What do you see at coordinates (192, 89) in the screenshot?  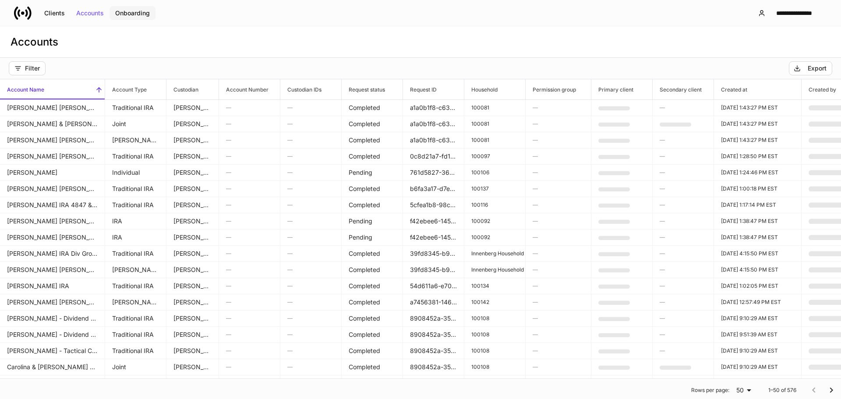 I see `span: Custodian` at bounding box center [192, 89].